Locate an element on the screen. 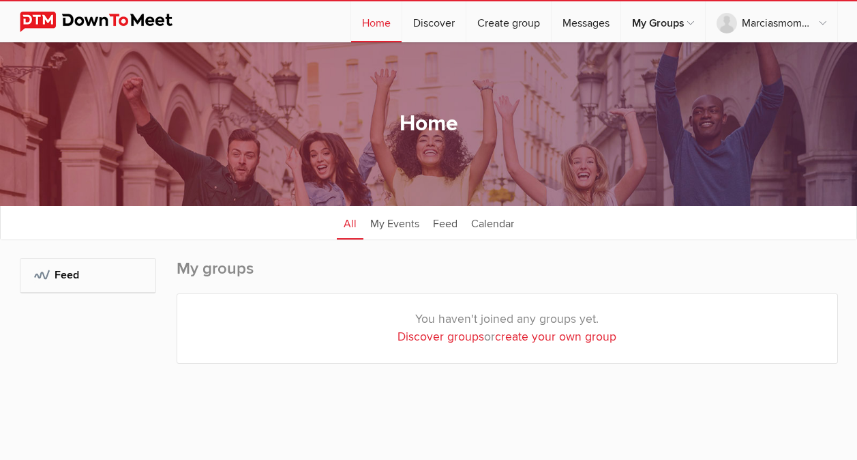  div: You haven't joined any groups yet. or is located at coordinates (508, 328).